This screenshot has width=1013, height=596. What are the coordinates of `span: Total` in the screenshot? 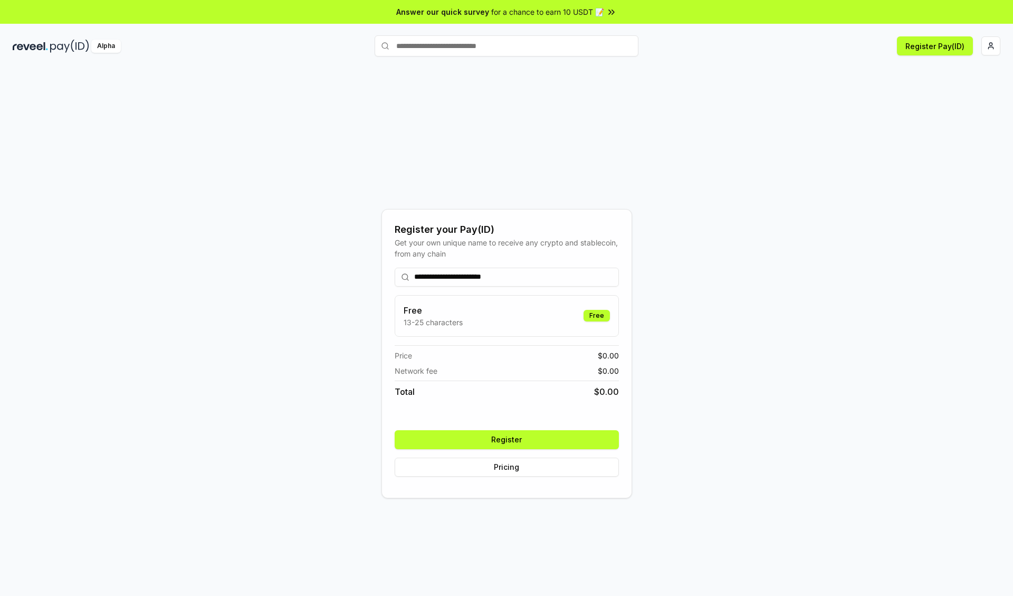 It's located at (405, 392).